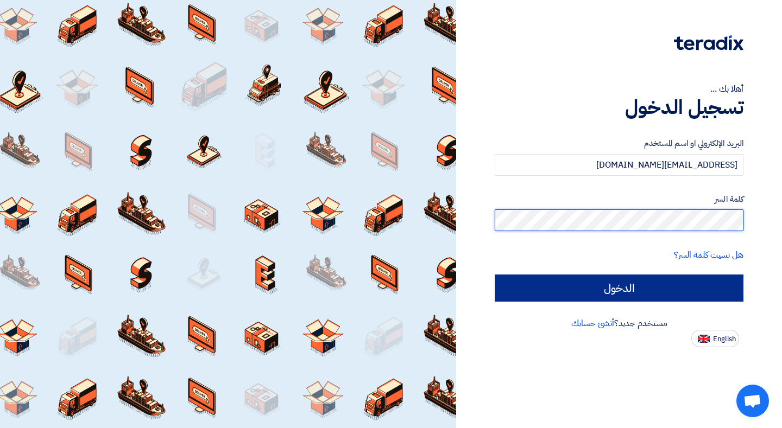 This screenshot has width=782, height=428. Describe the element at coordinates (704, 339) in the screenshot. I see `img: en-US.png` at that location.